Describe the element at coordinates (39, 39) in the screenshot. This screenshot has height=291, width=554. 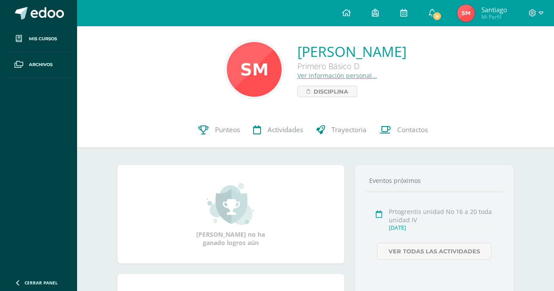
I see `a: Mis cursos` at that location.